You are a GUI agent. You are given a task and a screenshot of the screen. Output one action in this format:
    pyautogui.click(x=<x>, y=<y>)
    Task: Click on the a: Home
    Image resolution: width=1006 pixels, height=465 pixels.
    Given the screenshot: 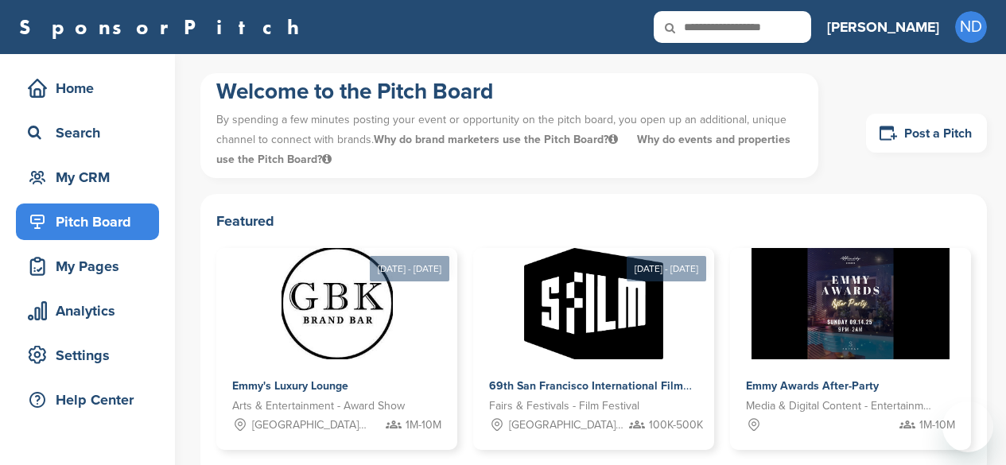 What is the action you would take?
    pyautogui.click(x=87, y=88)
    